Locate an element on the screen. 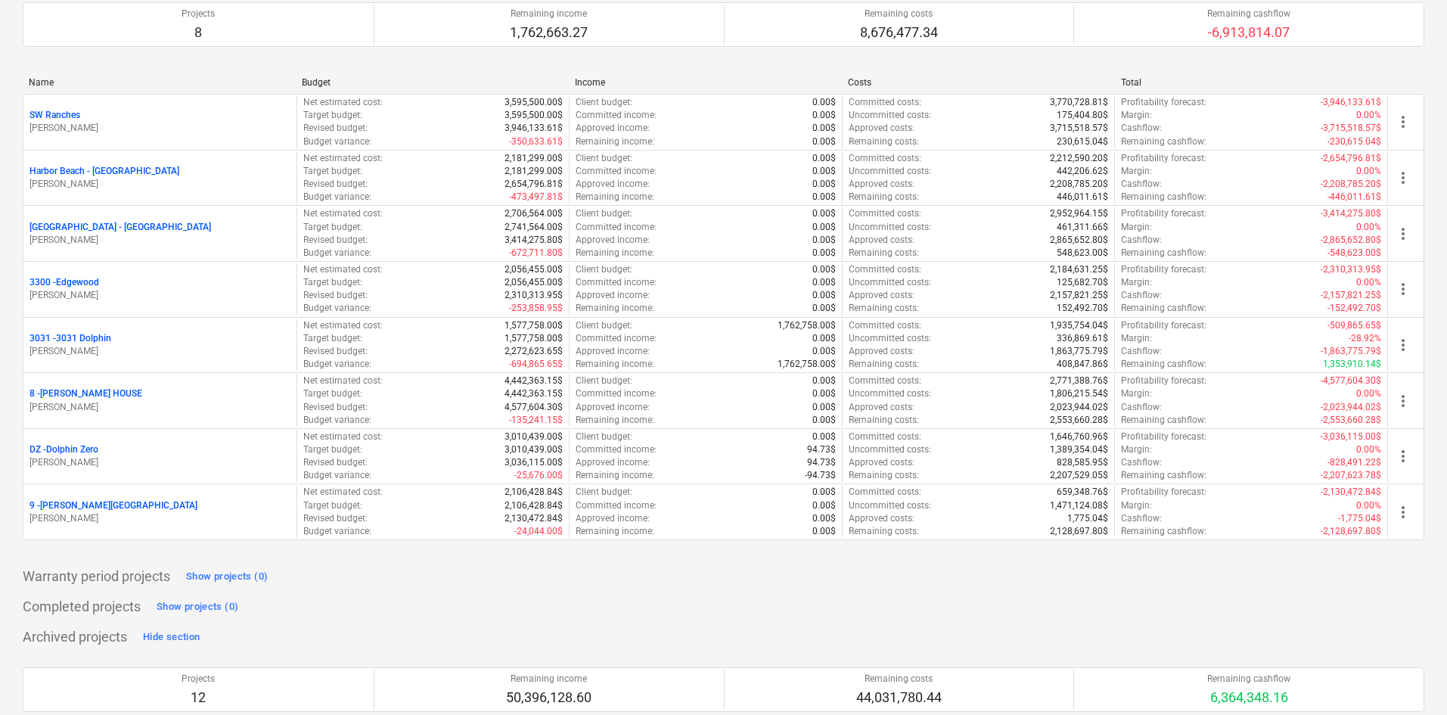 The image size is (1447, 715). p: 461,311.66$ is located at coordinates (1082, 227).